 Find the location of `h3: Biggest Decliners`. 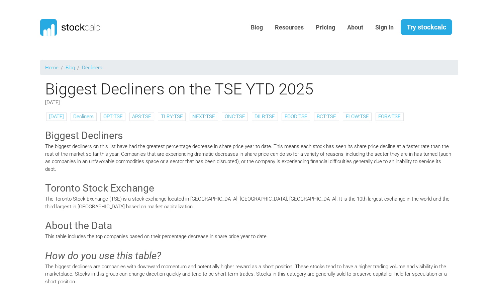

h3: Biggest Decliners is located at coordinates (249, 135).